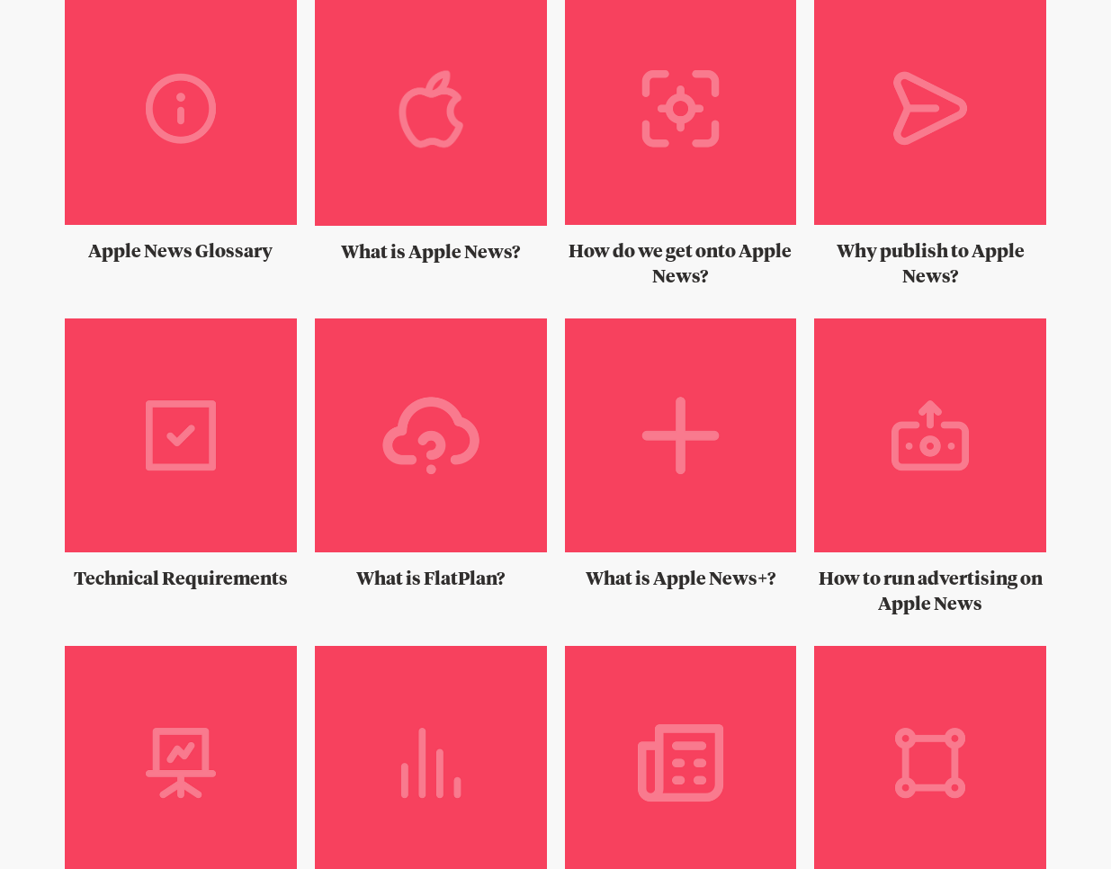 This screenshot has height=869, width=1111. I want to click on h2: Apple News Glossary, so click(181, 252).